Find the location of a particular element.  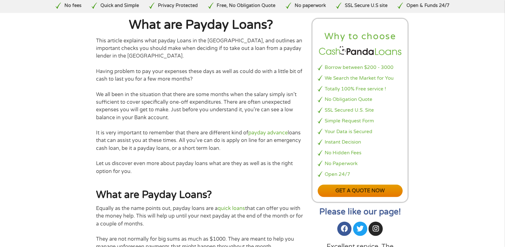

li: No Hidden Fees is located at coordinates (361, 153).